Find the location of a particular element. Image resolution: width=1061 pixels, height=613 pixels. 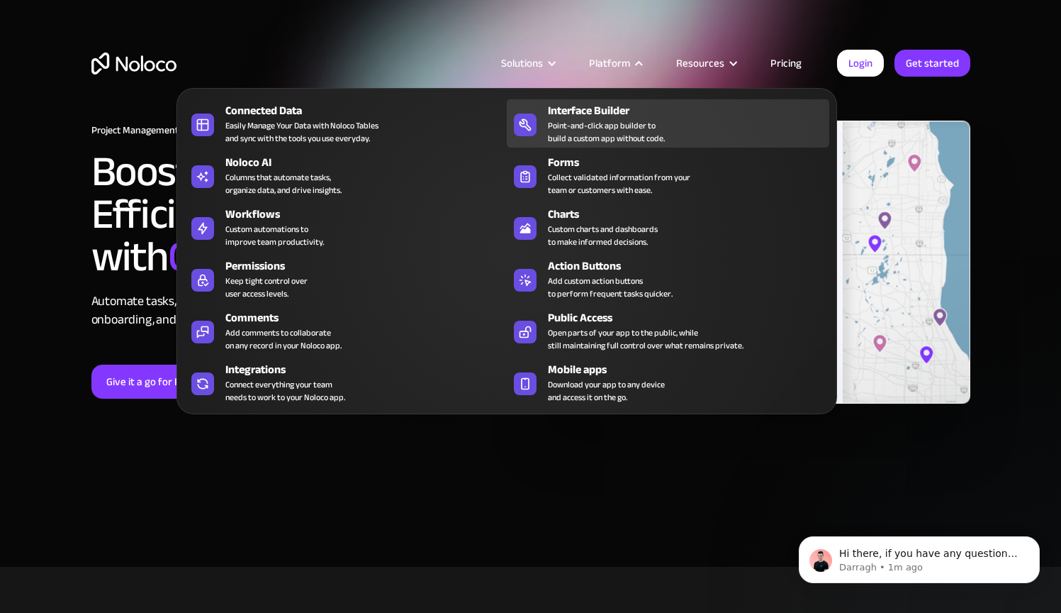

div: Easily Manage Your Data with Noloco Tables and sync with the tools you use everyday. is located at coordinates (302, 132).